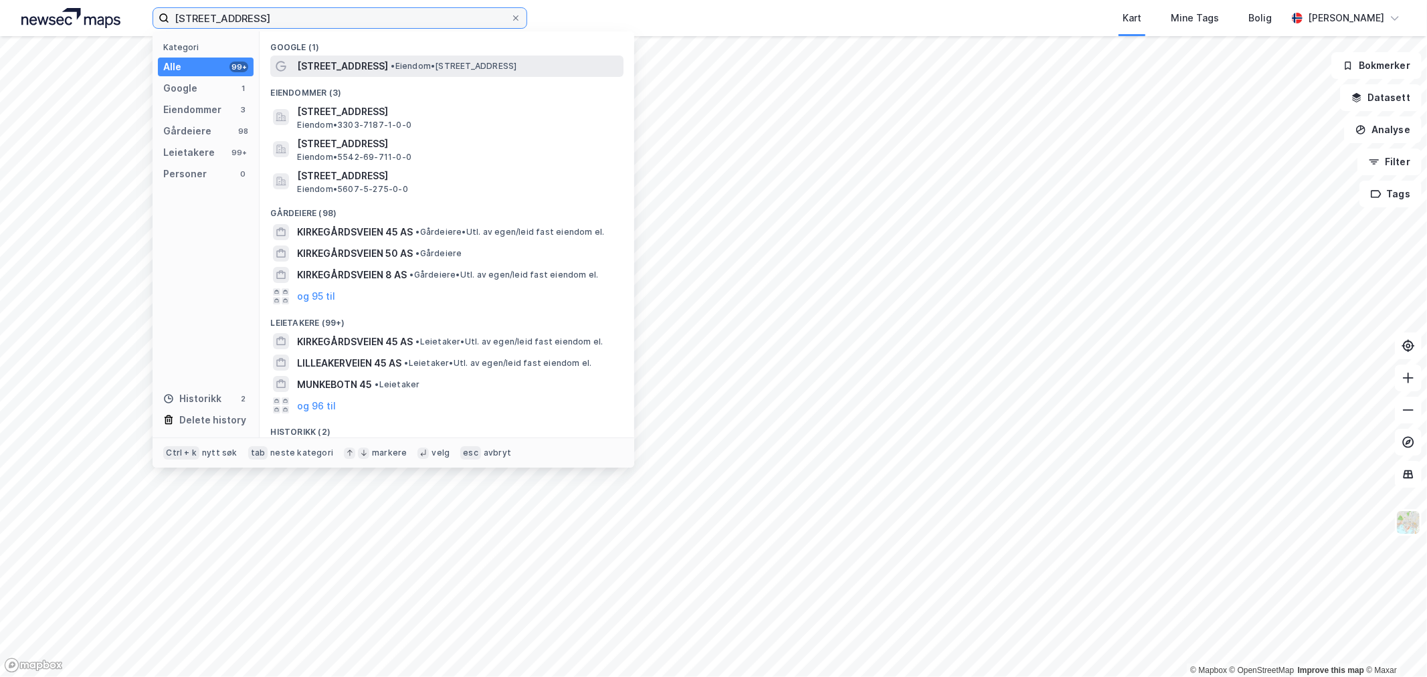  I want to click on div: Ctrl + k, so click(181, 453).